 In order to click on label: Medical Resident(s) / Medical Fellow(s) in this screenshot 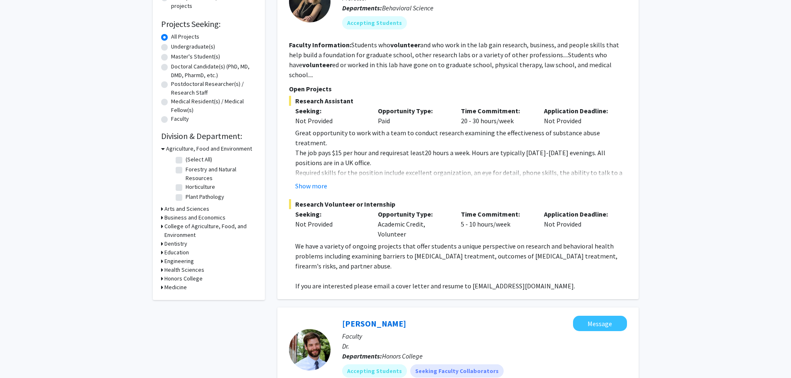, I will do `click(214, 106)`.